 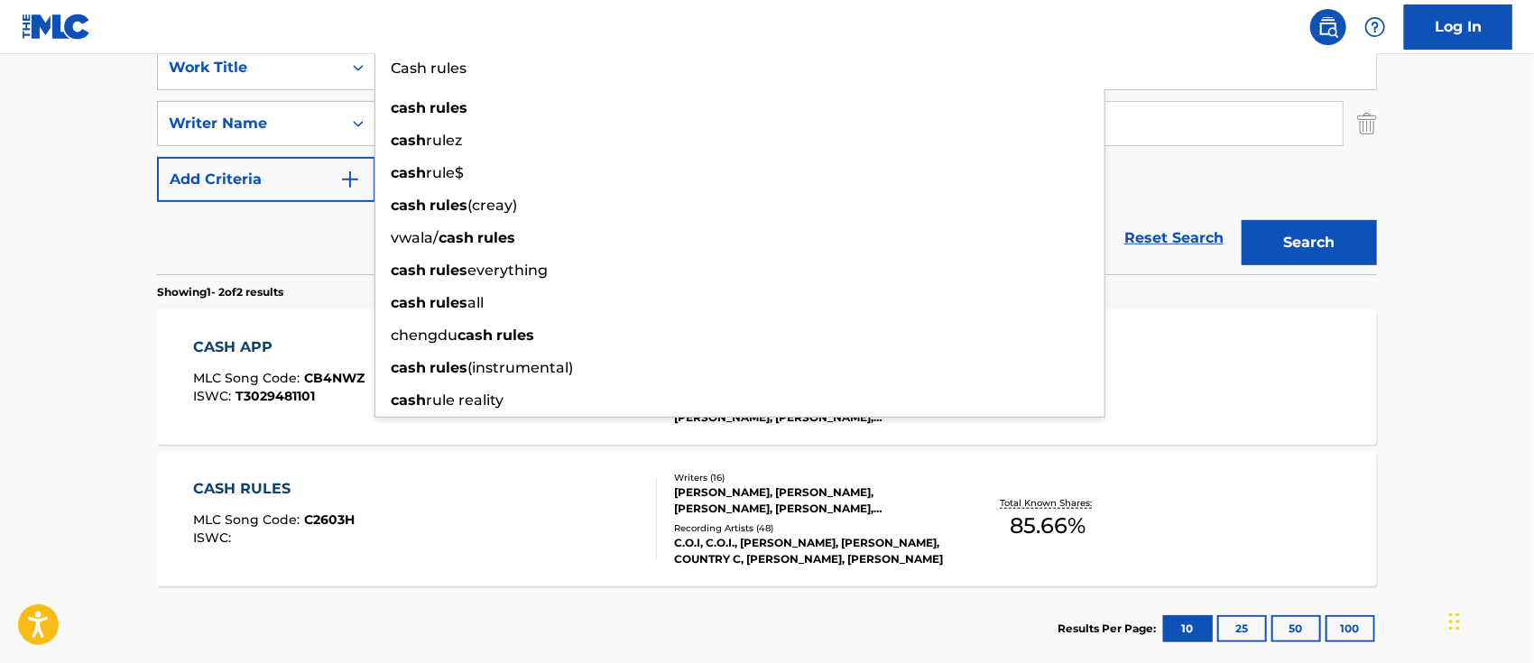 I want to click on a: Public Search, so click(x=1328, y=27).